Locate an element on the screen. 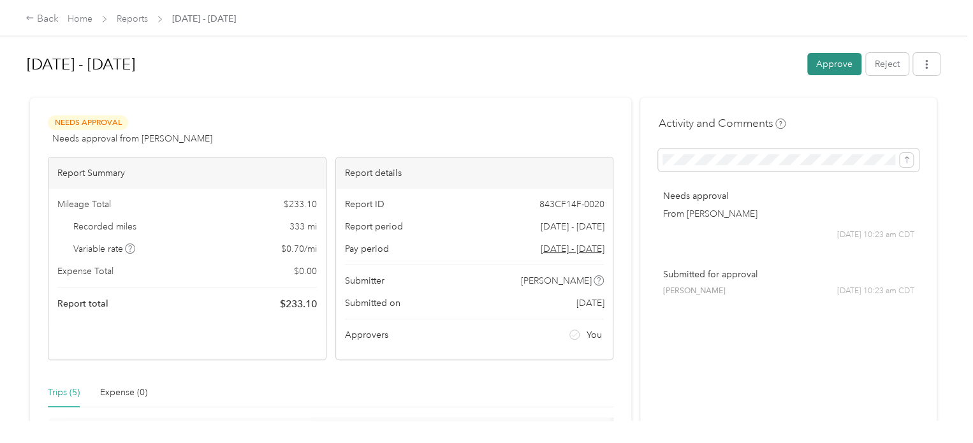  span: Go to pay period is located at coordinates (572, 249).